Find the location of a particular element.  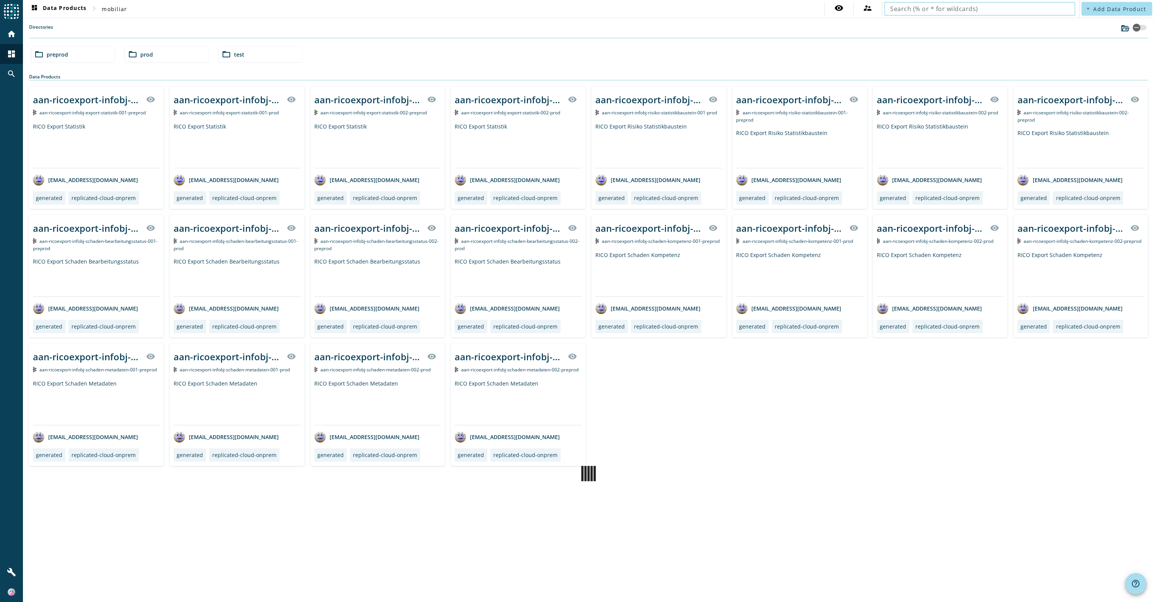

mat-icon: supervisor_account is located at coordinates (867, 8).